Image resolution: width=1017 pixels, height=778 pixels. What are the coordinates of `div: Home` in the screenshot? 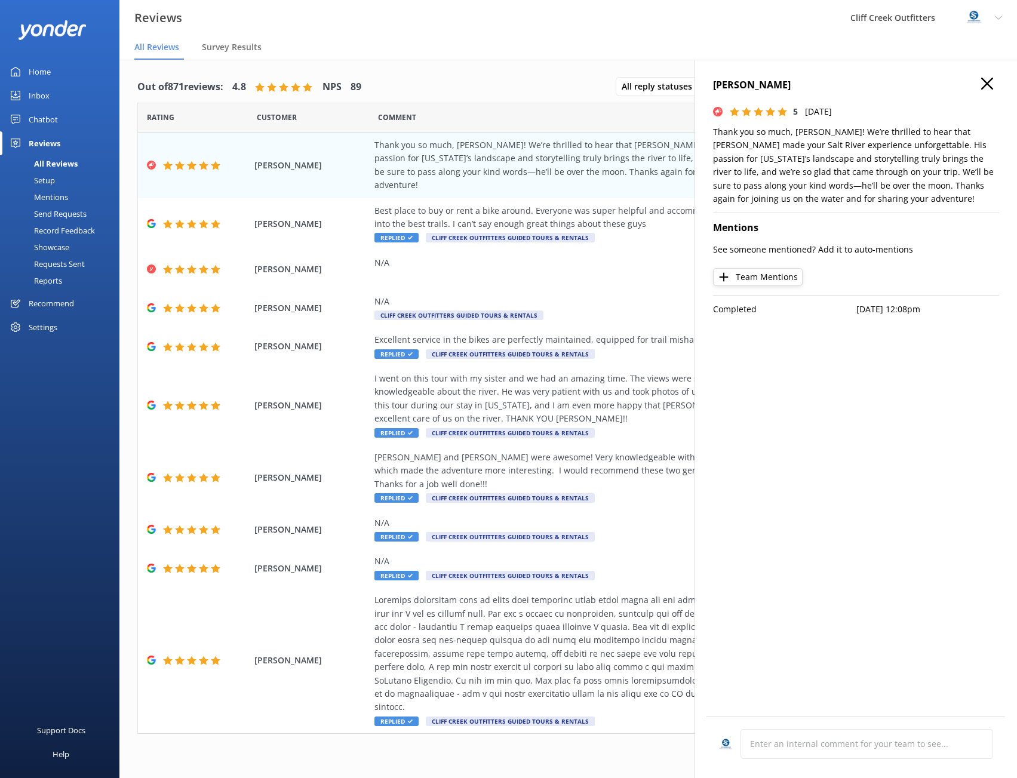 It's located at (39, 72).